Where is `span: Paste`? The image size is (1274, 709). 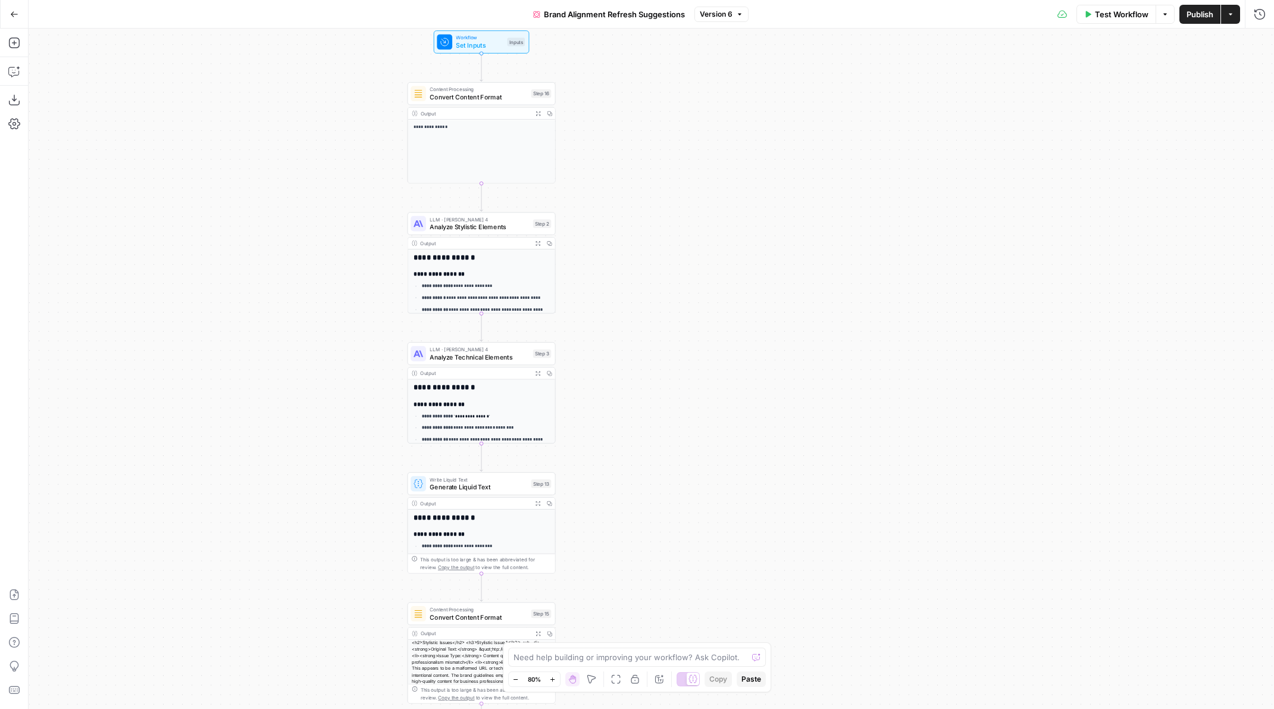 span: Paste is located at coordinates (751, 679).